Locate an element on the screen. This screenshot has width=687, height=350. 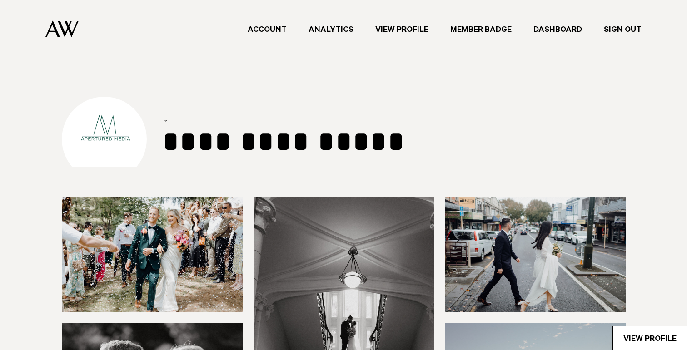
a: Analytics is located at coordinates (331, 29).